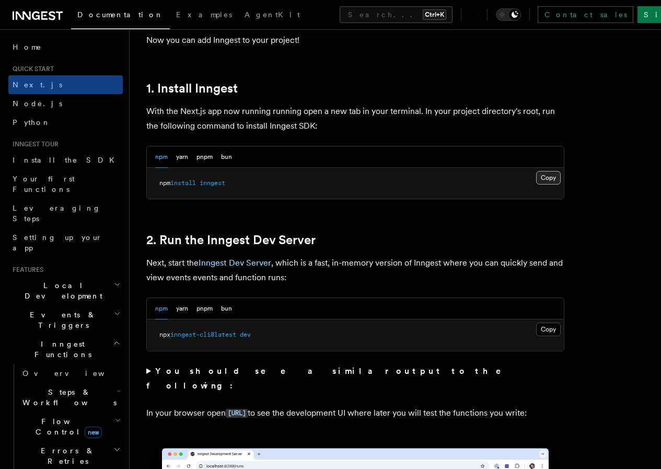  What do you see at coordinates (66, 426) in the screenshot?
I see `span: Flow Control` at bounding box center [66, 426].